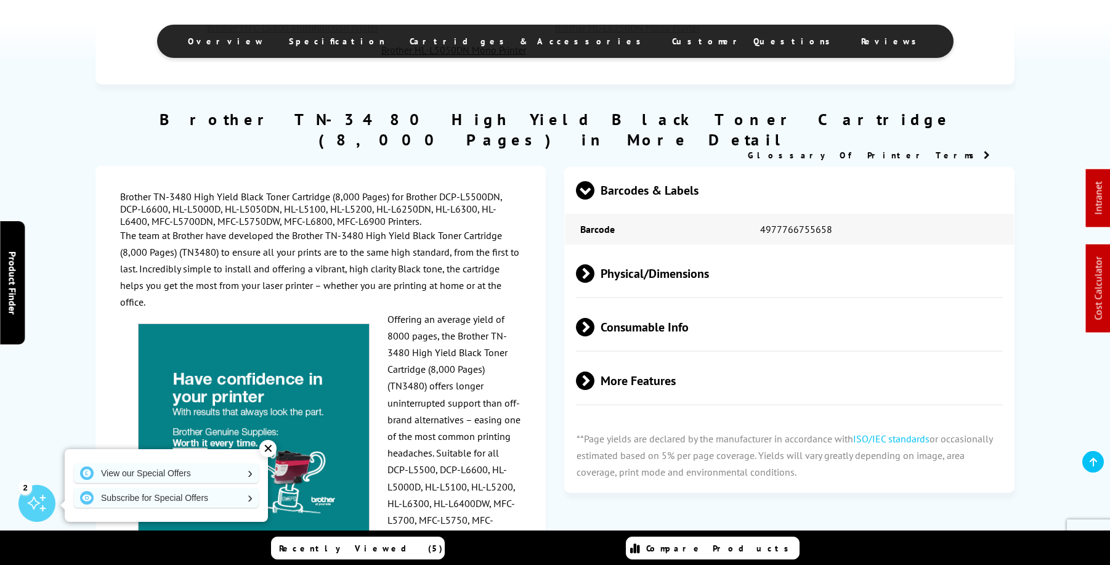 The width and height of the screenshot is (1110, 565). What do you see at coordinates (337, 41) in the screenshot?
I see `span: Specification` at bounding box center [337, 41].